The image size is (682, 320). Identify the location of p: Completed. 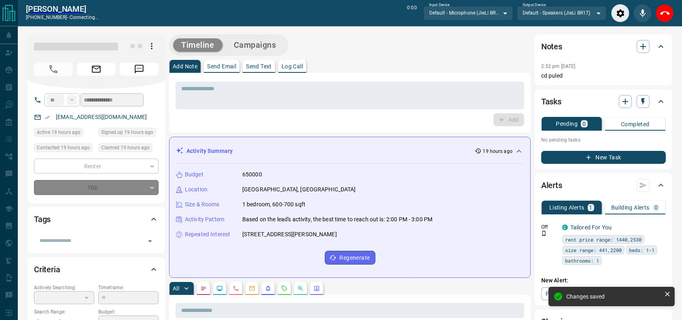
(635, 124).